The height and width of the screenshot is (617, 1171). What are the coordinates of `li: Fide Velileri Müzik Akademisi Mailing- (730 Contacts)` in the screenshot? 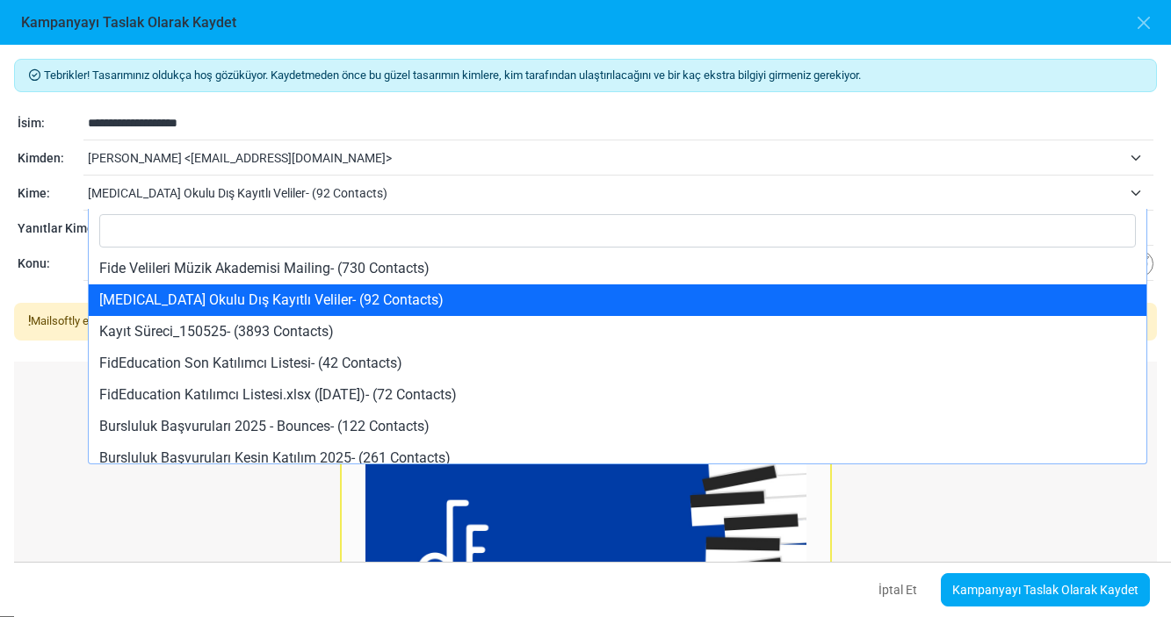 It's located at (617, 269).